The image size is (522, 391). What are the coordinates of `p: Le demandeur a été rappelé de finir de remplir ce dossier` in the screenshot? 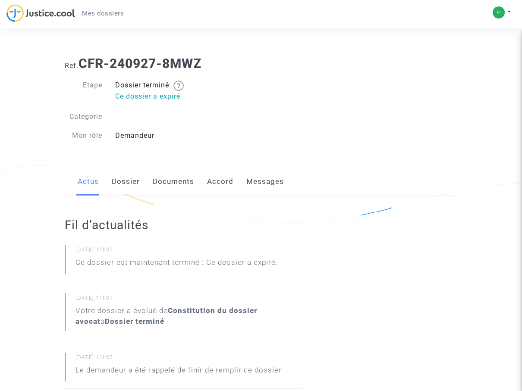 It's located at (178, 372).